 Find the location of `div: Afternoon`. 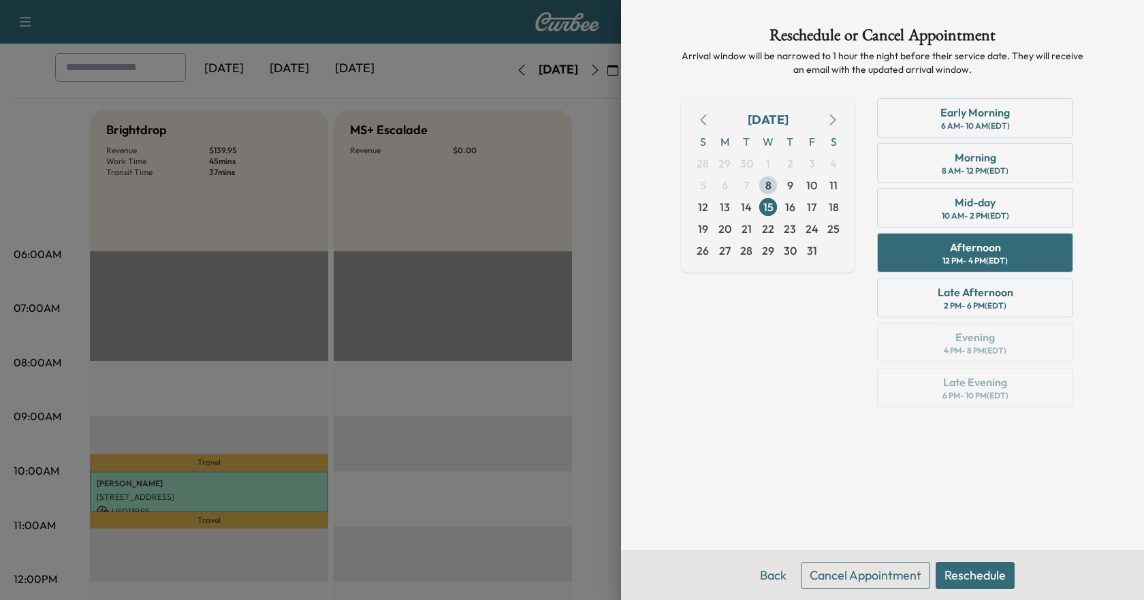

div: Afternoon is located at coordinates (975, 247).